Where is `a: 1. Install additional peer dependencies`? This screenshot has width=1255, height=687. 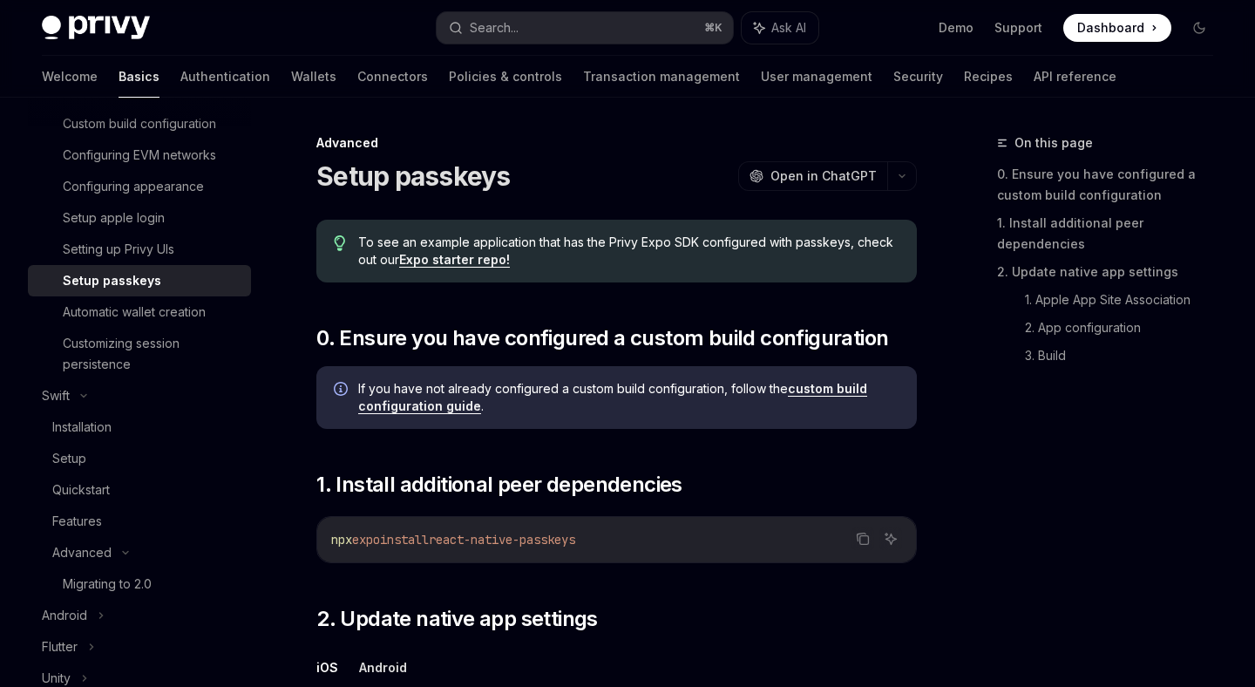 a: 1. Install additional peer dependencies is located at coordinates (1113, 234).